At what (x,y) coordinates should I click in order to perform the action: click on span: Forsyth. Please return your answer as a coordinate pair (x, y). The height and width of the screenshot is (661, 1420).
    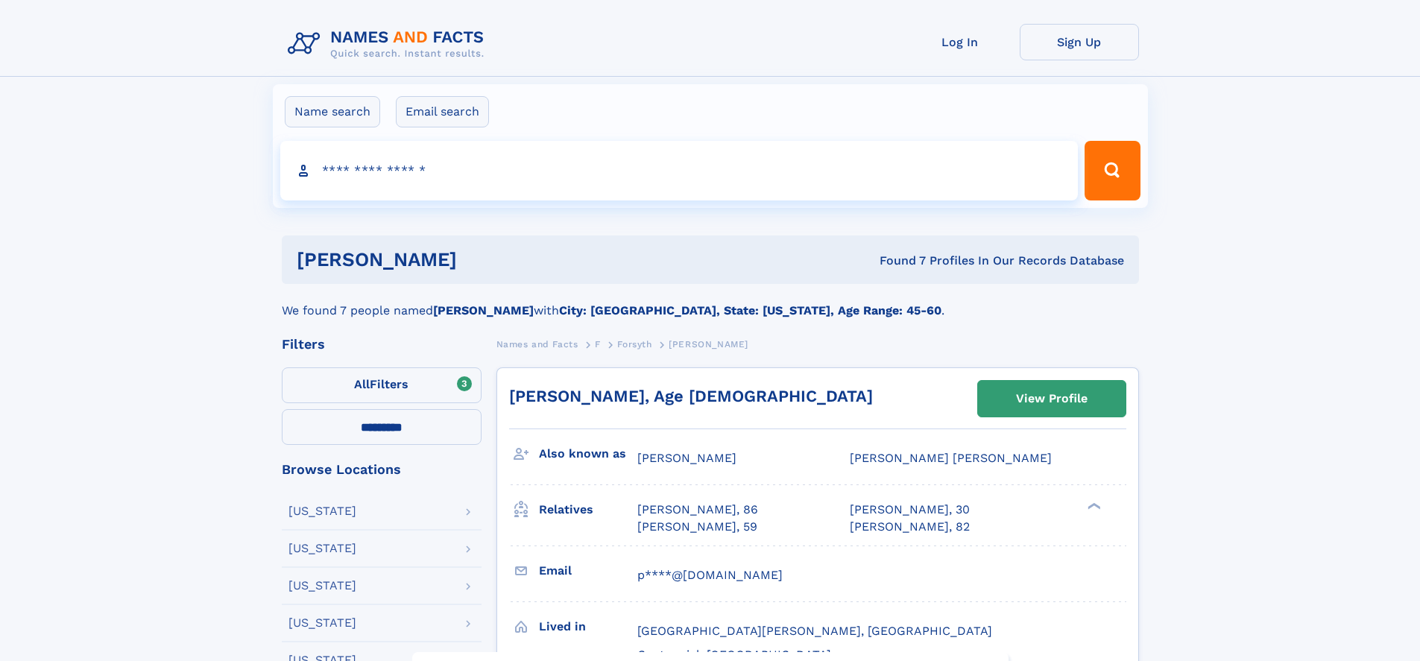
    Looking at the image, I should click on (634, 344).